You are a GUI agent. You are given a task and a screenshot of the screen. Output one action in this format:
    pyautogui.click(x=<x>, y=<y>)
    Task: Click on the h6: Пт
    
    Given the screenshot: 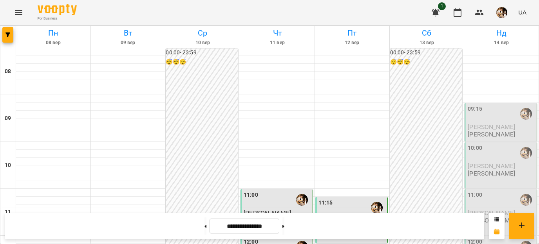 What is the action you would take?
    pyautogui.click(x=352, y=33)
    